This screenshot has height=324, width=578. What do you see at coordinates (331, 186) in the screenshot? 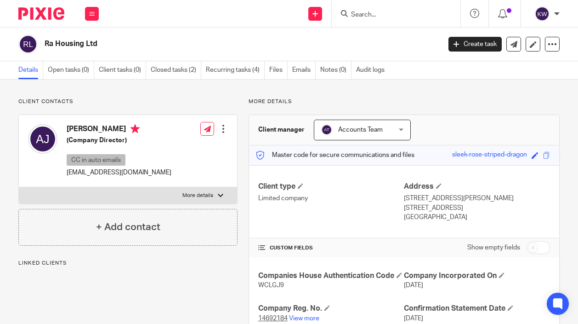
I see `h4: Client type` at bounding box center [331, 186].